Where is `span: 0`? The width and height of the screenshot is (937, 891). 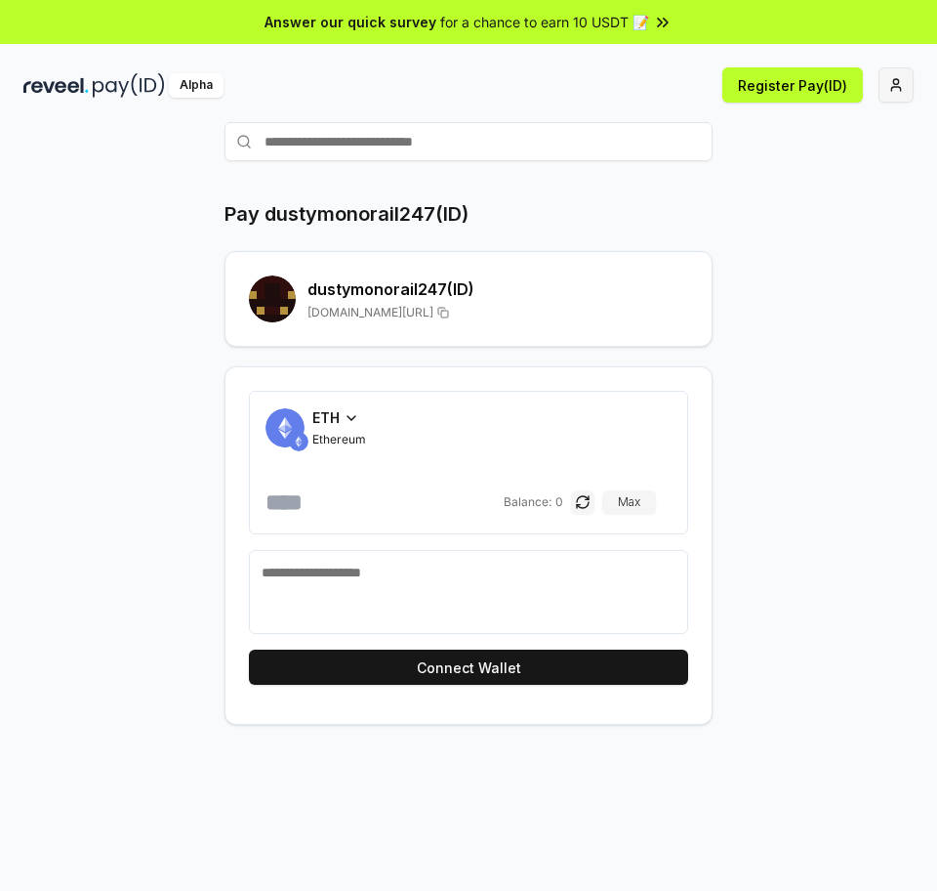
span: 0 is located at coordinates (560, 502).